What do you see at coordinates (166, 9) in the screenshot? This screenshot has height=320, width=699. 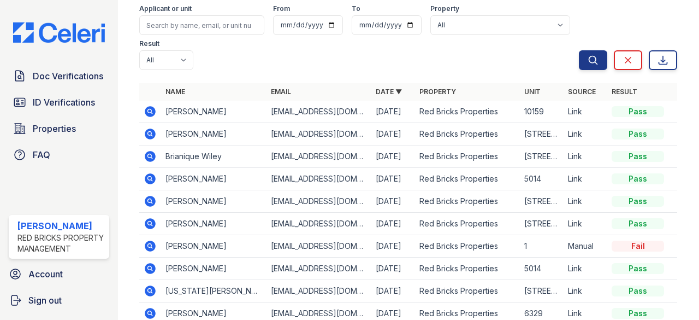 I see `label: Applicant or unit` at bounding box center [166, 9].